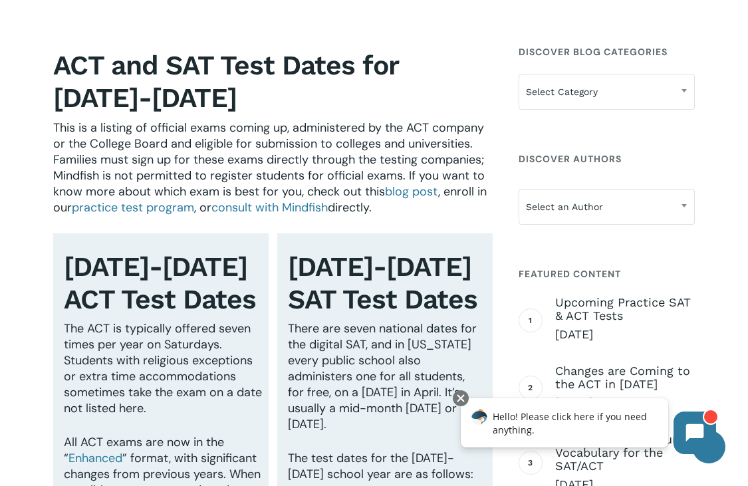  I want to click on span: , enroll in our, so click(270, 200).